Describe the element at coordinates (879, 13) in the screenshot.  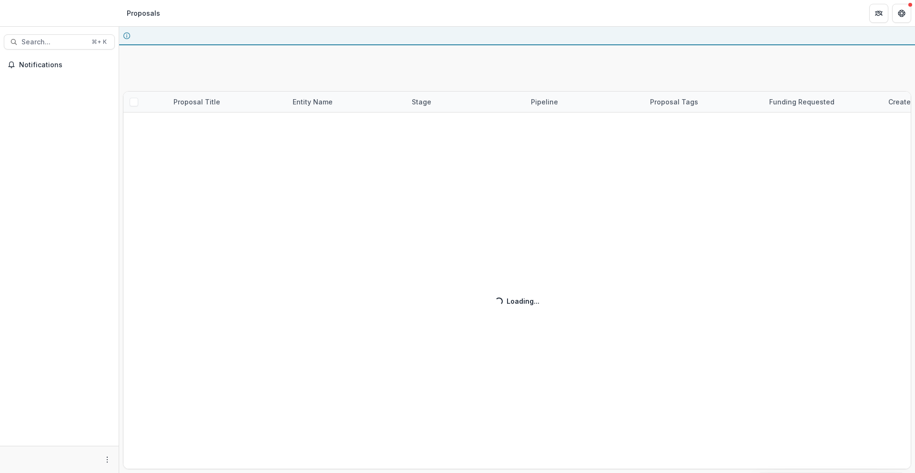
I see `button: Partners` at that location.